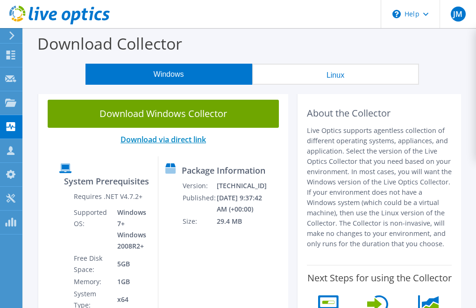 The width and height of the screenshot is (476, 308). What do you see at coordinates (199, 203) in the screenshot?
I see `td: Published:` at bounding box center [199, 203].